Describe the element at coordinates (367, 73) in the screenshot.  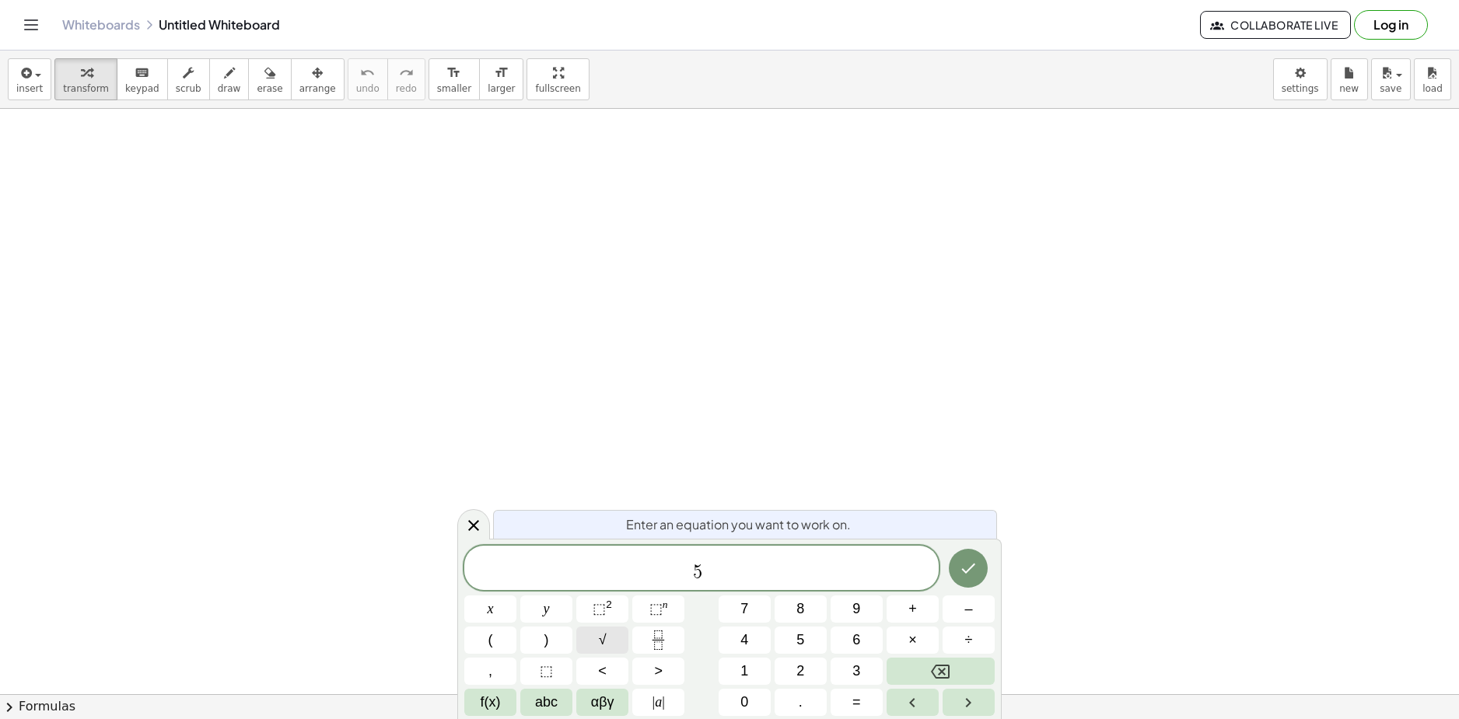
I see `i: undo` at that location.